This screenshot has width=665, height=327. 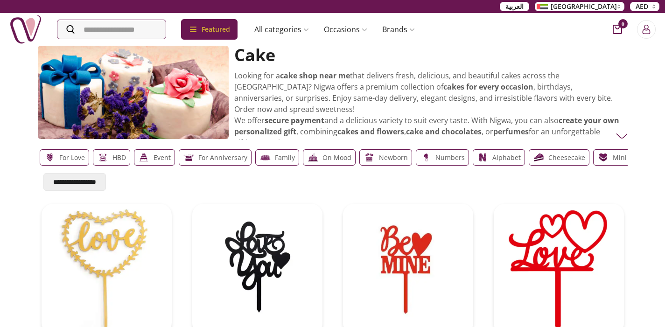 What do you see at coordinates (49, 157) in the screenshot?
I see `img: gifts-uae-For love` at bounding box center [49, 157].